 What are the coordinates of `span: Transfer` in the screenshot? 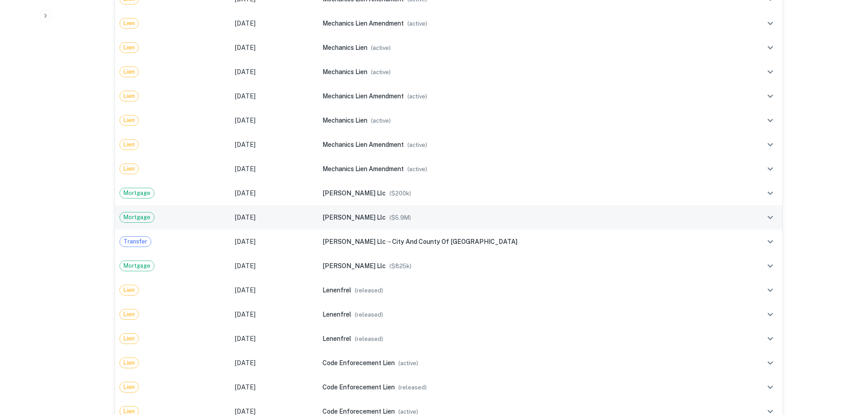 It's located at (135, 242).